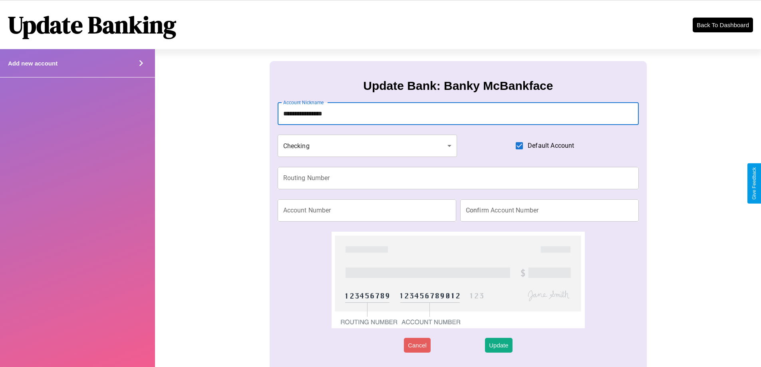 This screenshot has width=761, height=367. I want to click on img: check, so click(458, 280).